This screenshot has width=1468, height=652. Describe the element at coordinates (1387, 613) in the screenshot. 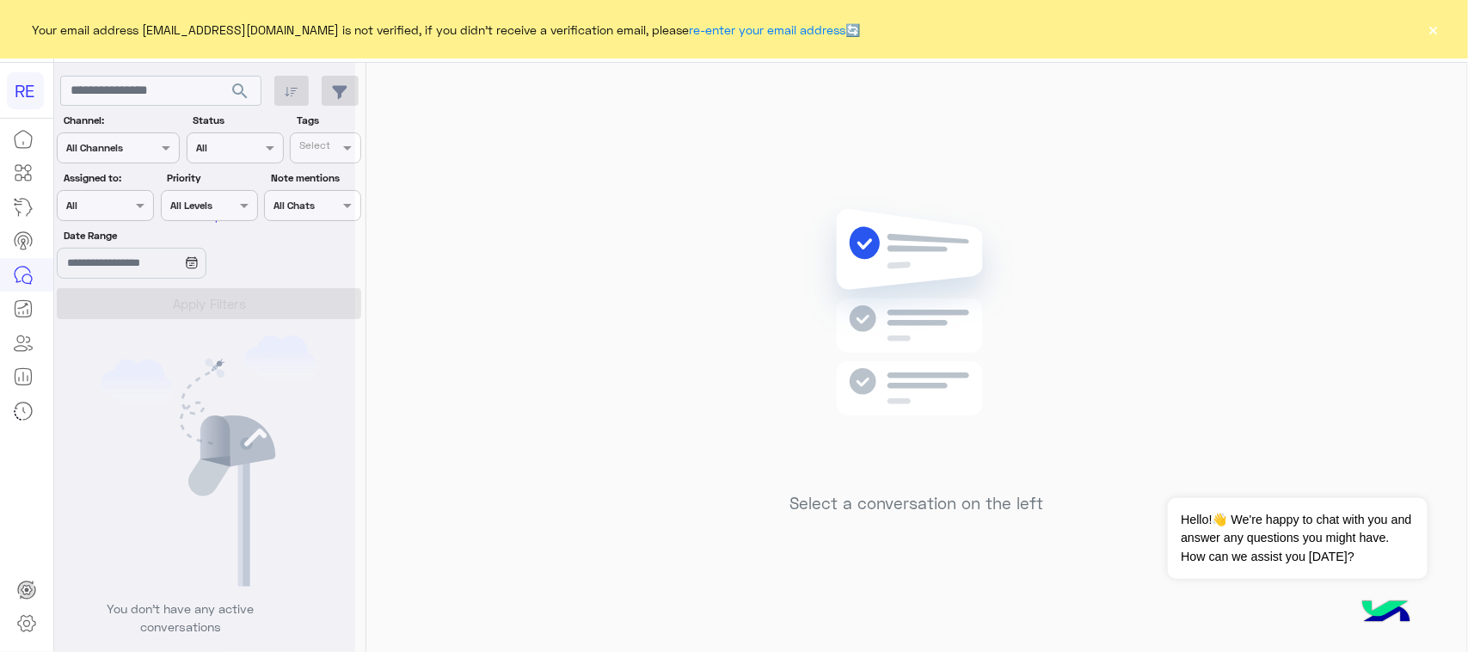

I see `img: hulul-logo.png` at that location.